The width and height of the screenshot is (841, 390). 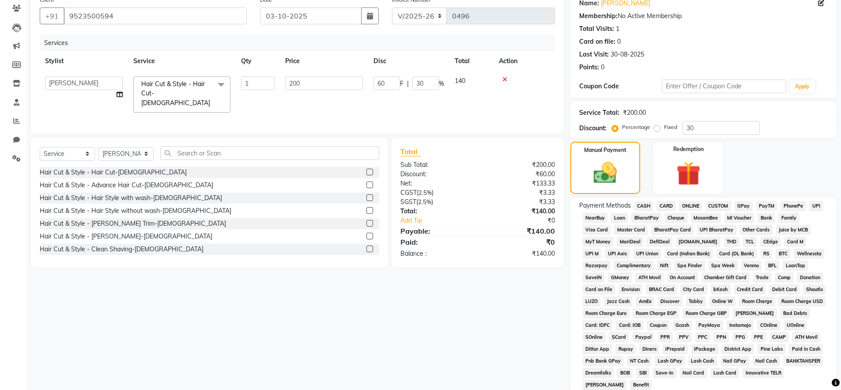 I want to click on a: Add Tip, so click(x=442, y=220).